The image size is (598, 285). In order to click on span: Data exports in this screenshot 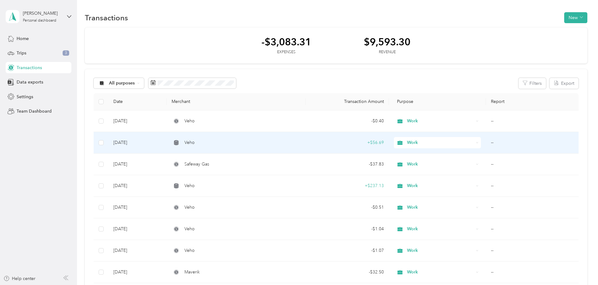, I will do `click(30, 82)`.